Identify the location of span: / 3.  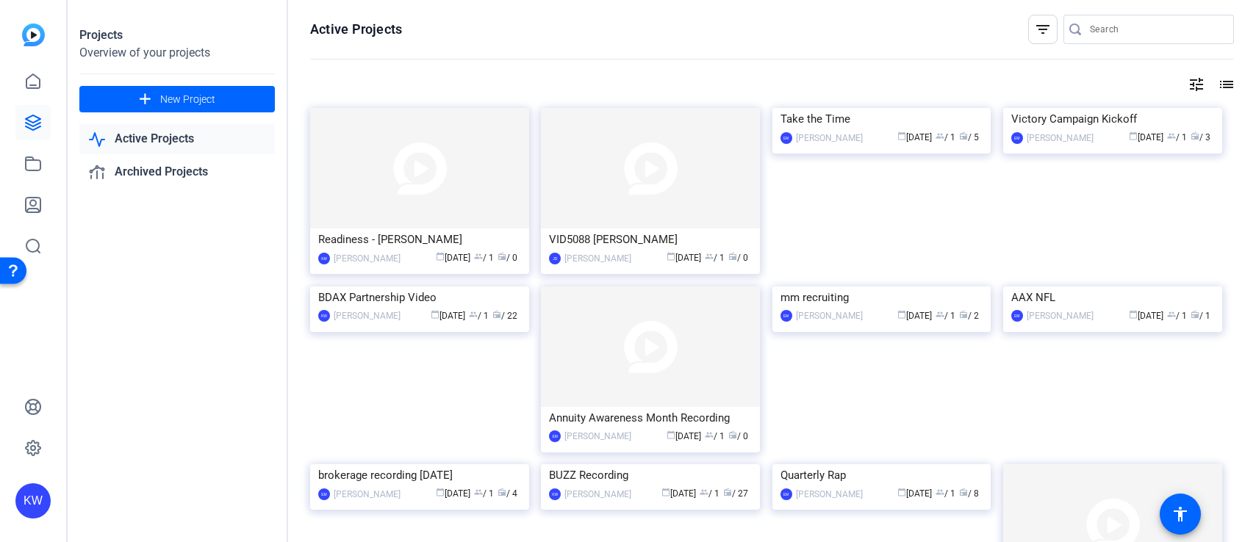
(1200, 137).